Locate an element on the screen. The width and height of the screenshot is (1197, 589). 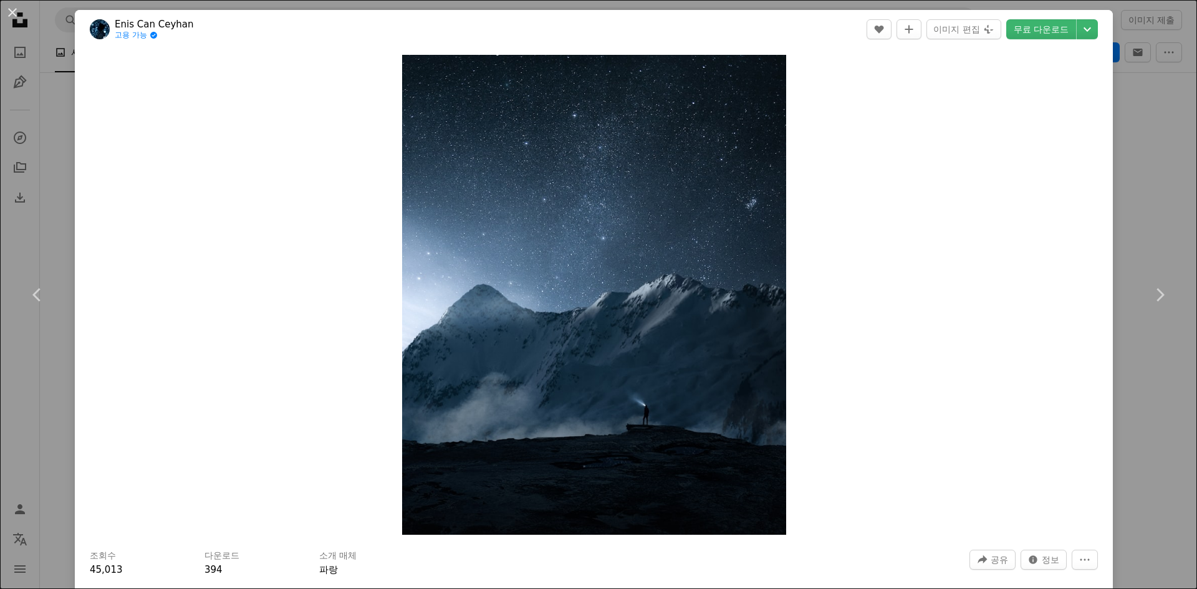
a: 다음 is located at coordinates (1159, 295).